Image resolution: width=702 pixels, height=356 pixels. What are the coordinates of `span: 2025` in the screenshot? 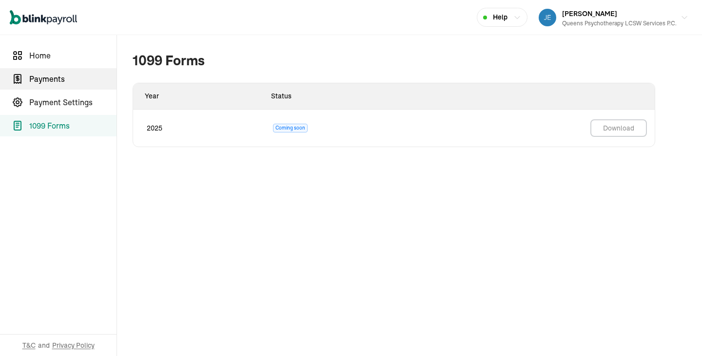 It's located at (154, 128).